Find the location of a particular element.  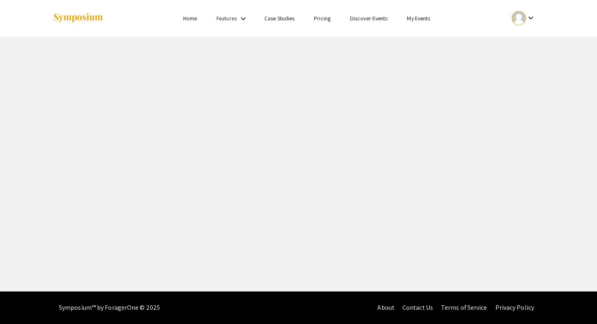

button: Expand account dropdown is located at coordinates (523, 18).